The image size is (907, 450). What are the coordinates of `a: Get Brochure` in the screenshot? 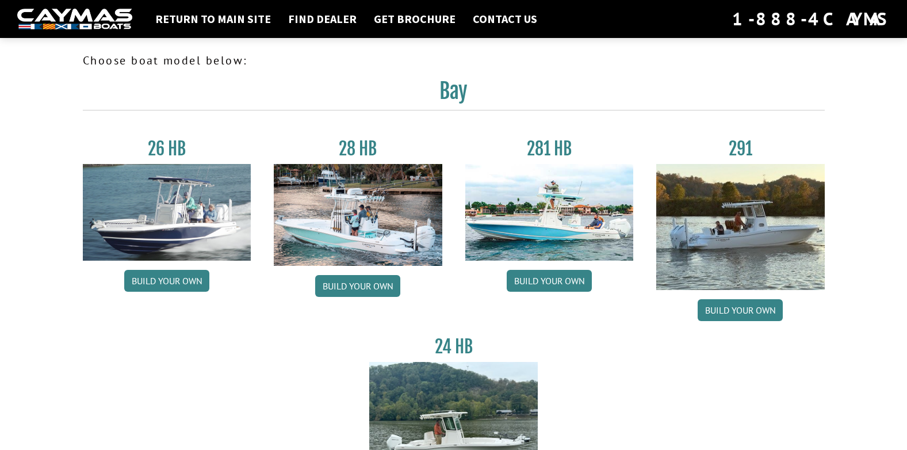 It's located at (415, 19).